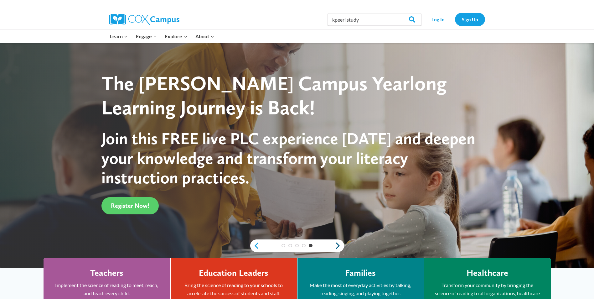 This screenshot has height=299, width=594. Describe the element at coordinates (255, 246) in the screenshot. I see `a: previous` at that location.